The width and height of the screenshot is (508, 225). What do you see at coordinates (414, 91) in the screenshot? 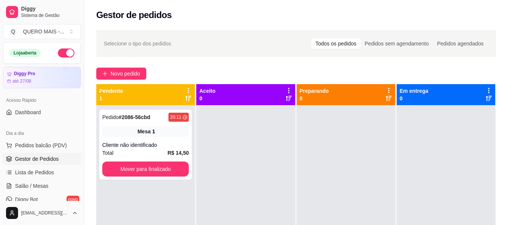
I see `p: Em entrega` at bounding box center [414, 91].